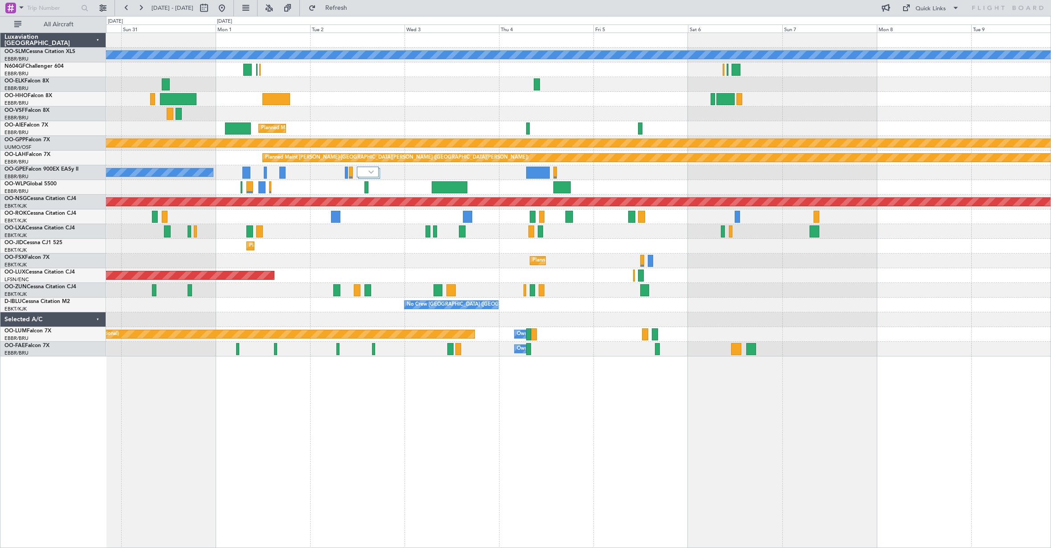 This screenshot has width=1051, height=548. Describe the element at coordinates (27, 140) in the screenshot. I see `a: OO-GPPFalcon 7X` at that location.